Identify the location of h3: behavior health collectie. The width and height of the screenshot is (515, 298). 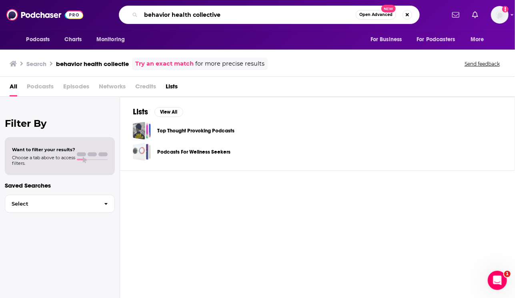
(92, 64).